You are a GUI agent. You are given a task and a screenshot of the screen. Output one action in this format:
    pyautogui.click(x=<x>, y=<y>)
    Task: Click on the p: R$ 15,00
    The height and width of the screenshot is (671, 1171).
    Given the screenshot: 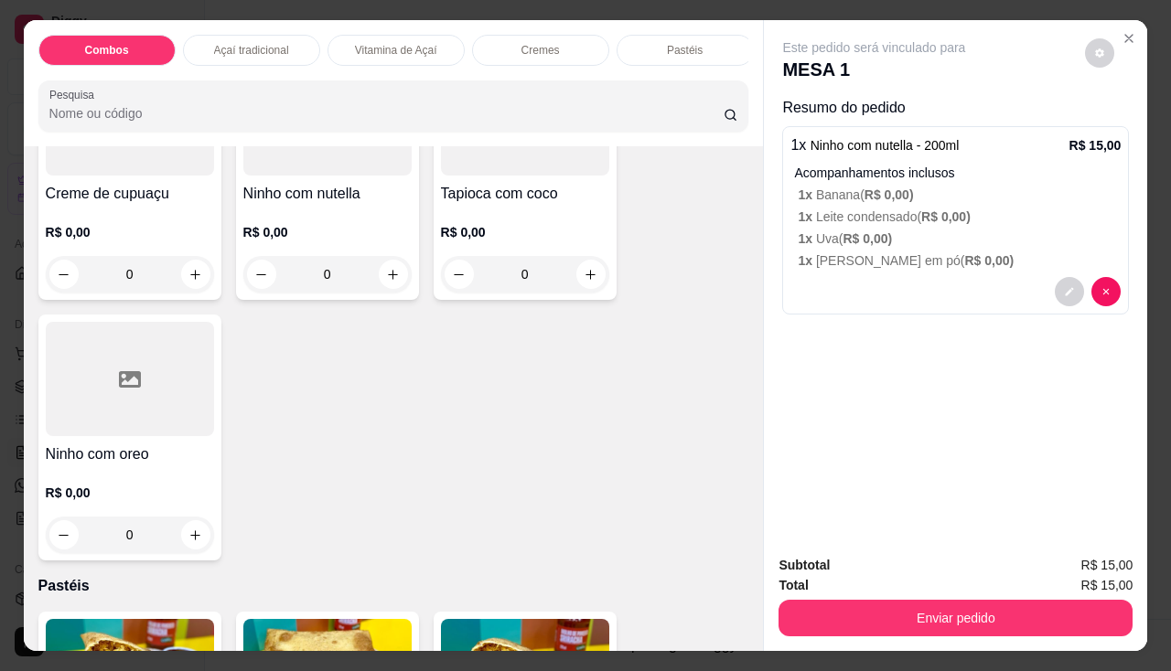 What is the action you would take?
    pyautogui.click(x=1095, y=145)
    